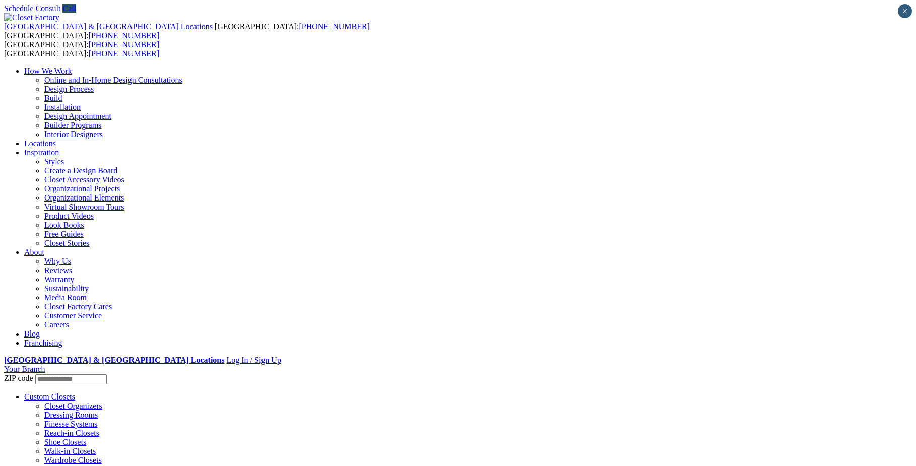 This screenshot has width=916, height=466. What do you see at coordinates (32, 8) in the screenshot?
I see `a: Schedule Consult` at bounding box center [32, 8].